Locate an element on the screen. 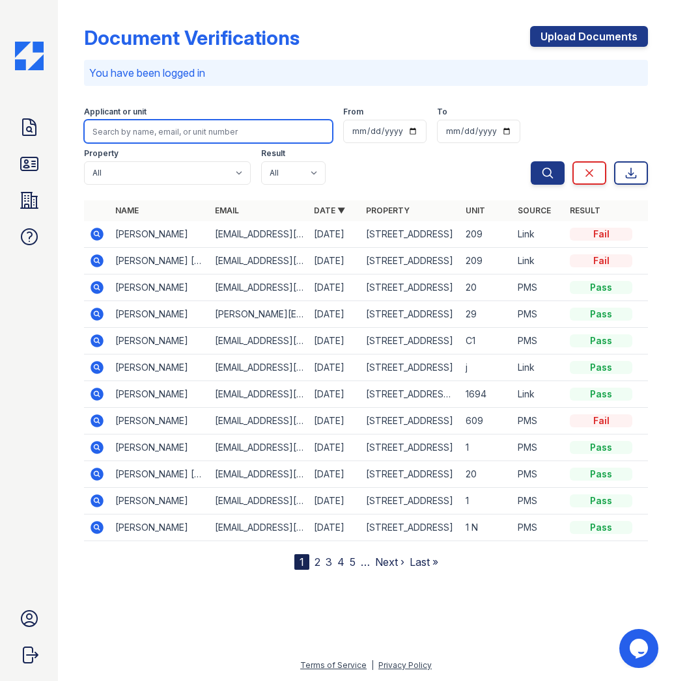 Image resolution: width=674 pixels, height=681 pixels. a: Terms of Service is located at coordinates (333, 665).